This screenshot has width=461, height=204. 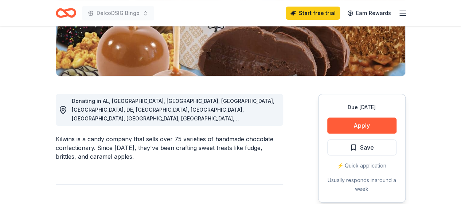 What do you see at coordinates (362, 165) in the screenshot?
I see `div: ⚡️ Quick application` at bounding box center [362, 165].